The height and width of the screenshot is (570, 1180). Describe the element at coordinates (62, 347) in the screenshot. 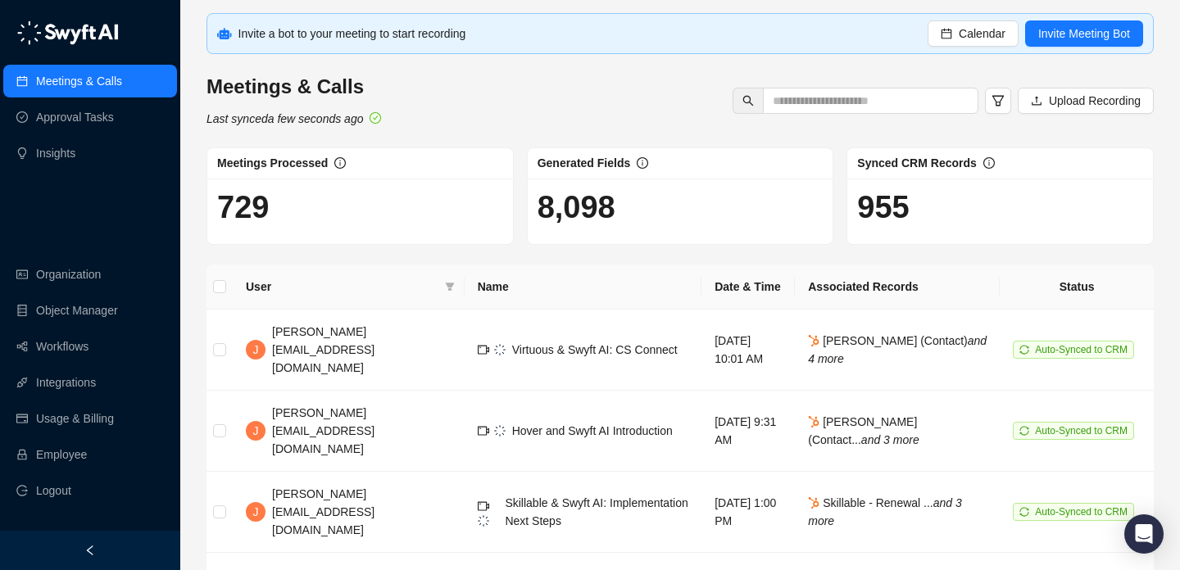

I see `a: Workflows` at that location.